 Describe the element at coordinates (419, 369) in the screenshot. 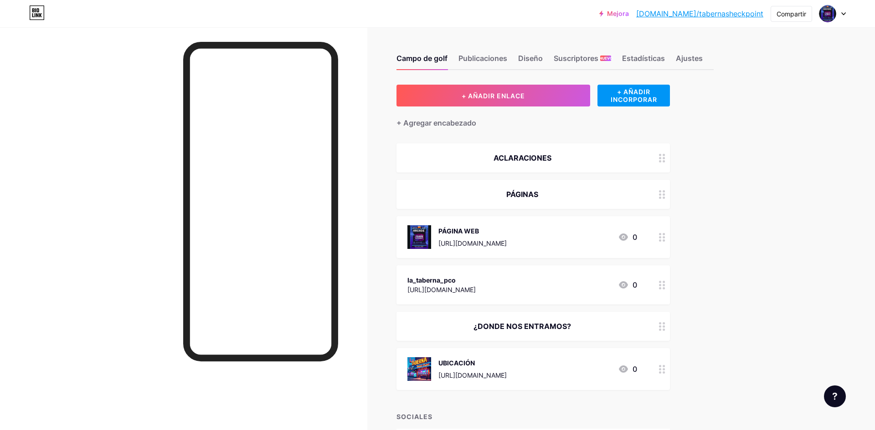

I see `img: UBICACIÓN` at that location.